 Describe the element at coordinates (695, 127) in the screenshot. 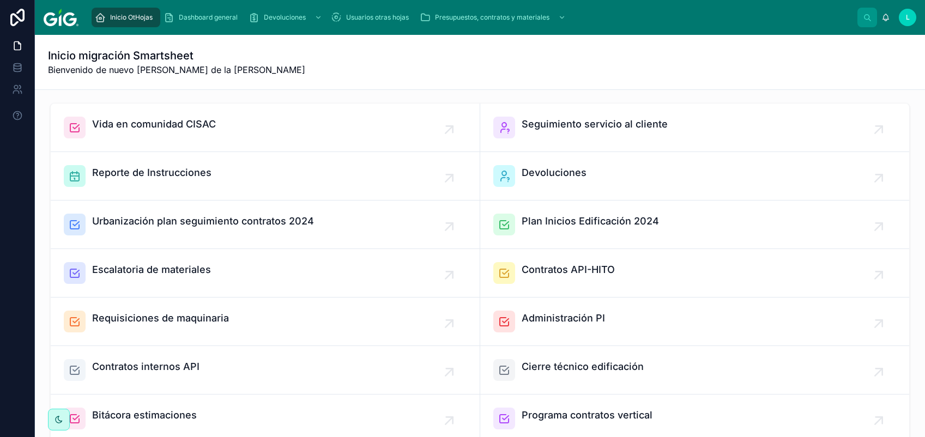

I see `a: Seguimiento servicio al cliente` at that location.